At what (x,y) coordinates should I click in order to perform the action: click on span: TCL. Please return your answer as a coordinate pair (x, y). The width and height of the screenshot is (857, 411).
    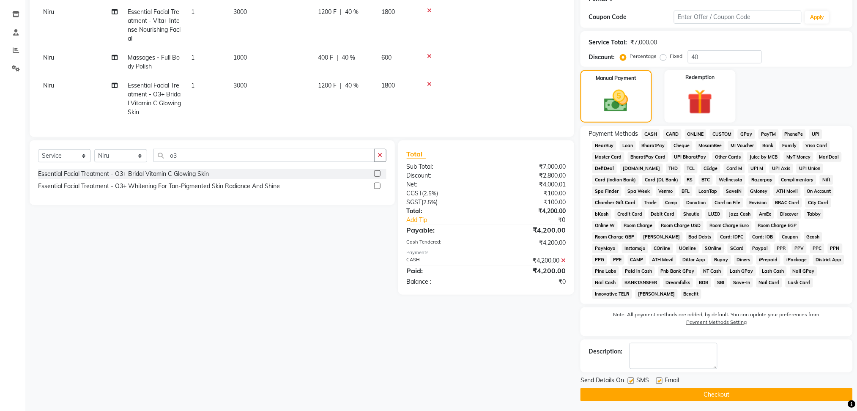
    Looking at the image, I should click on (691, 168).